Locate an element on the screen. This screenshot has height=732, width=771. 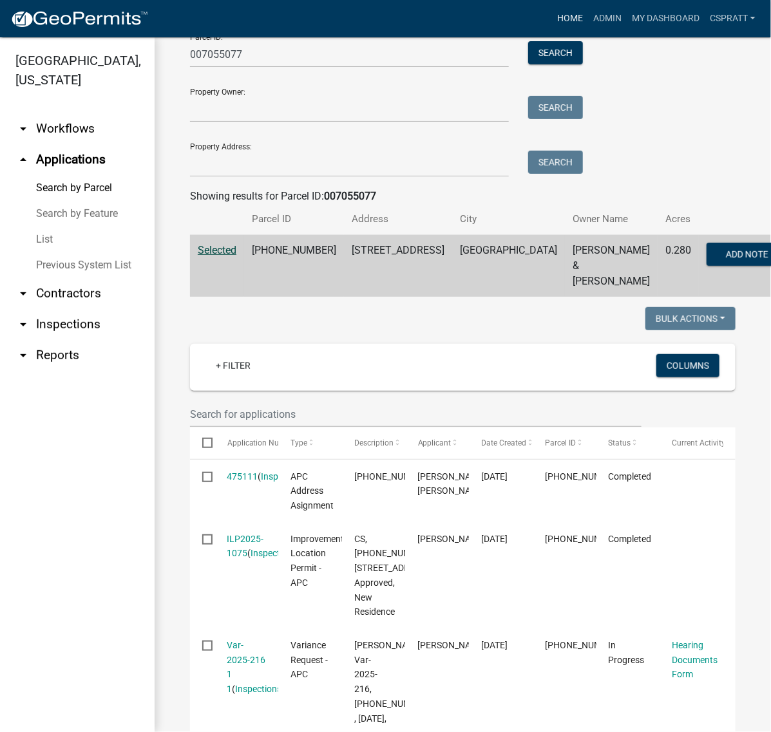
input: Search for applications is located at coordinates (415, 414).